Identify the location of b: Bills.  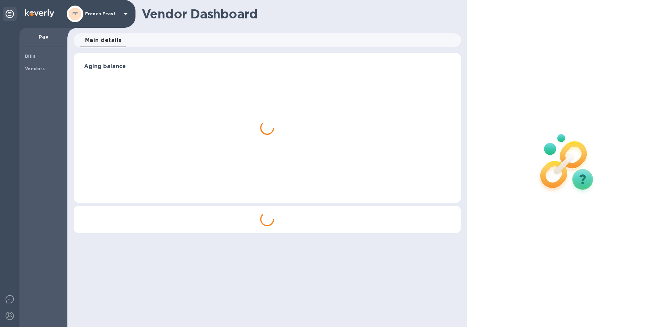
(30, 56).